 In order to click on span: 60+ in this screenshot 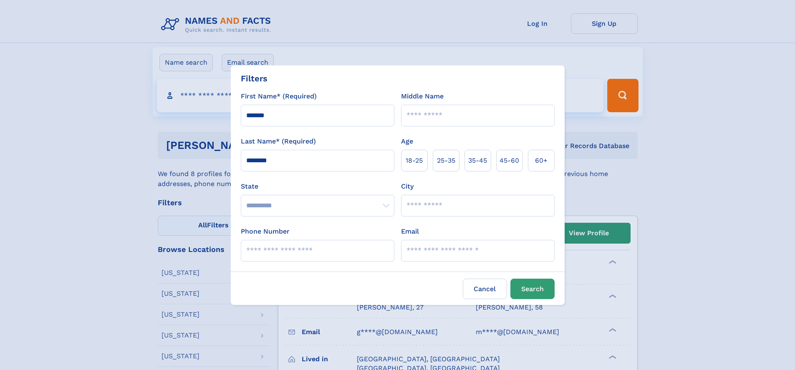, I will do `click(541, 161)`.